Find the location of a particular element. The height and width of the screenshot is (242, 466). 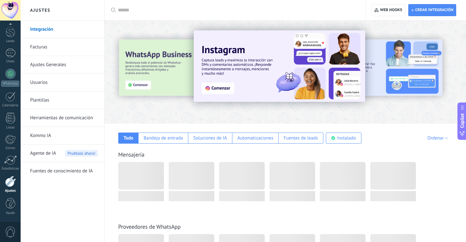

li: Kommo IA is located at coordinates (62, 136).